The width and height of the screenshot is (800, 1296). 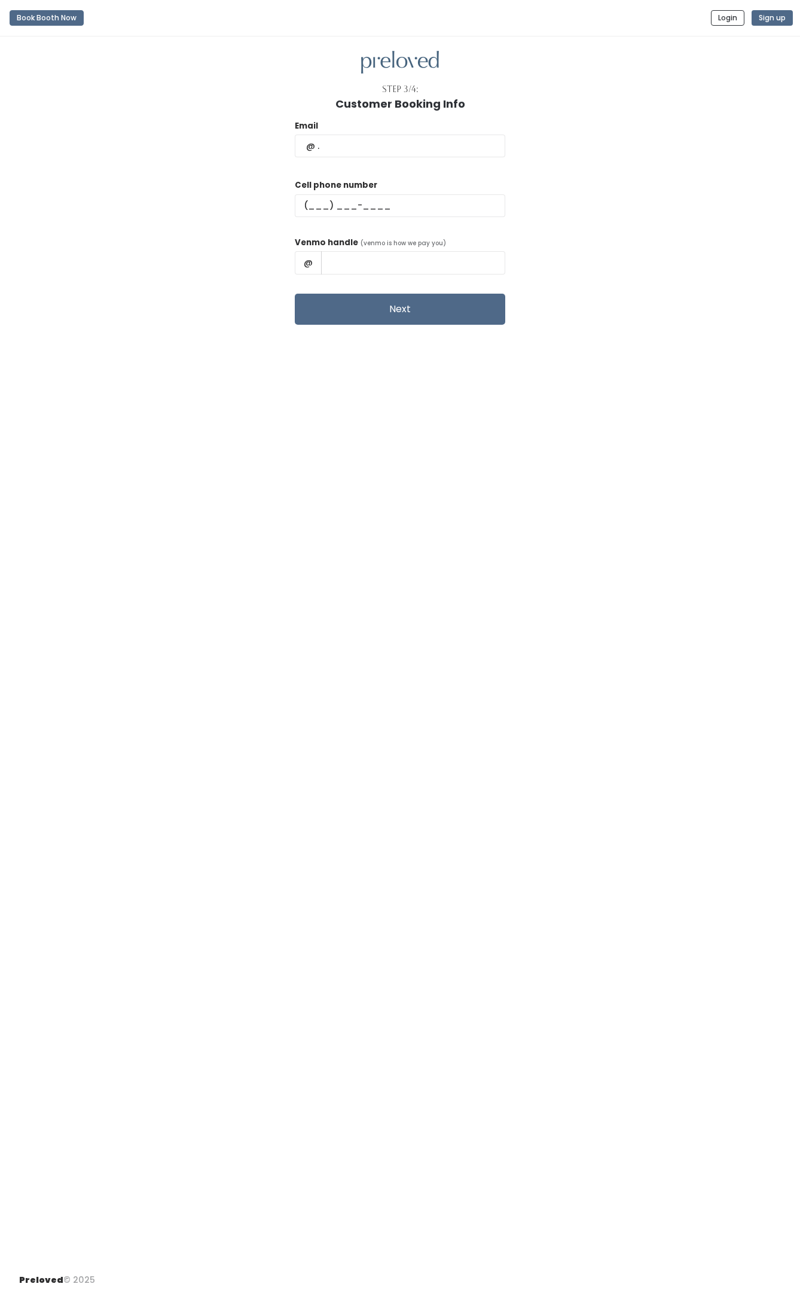 I want to click on span: Preloved, so click(x=41, y=1280).